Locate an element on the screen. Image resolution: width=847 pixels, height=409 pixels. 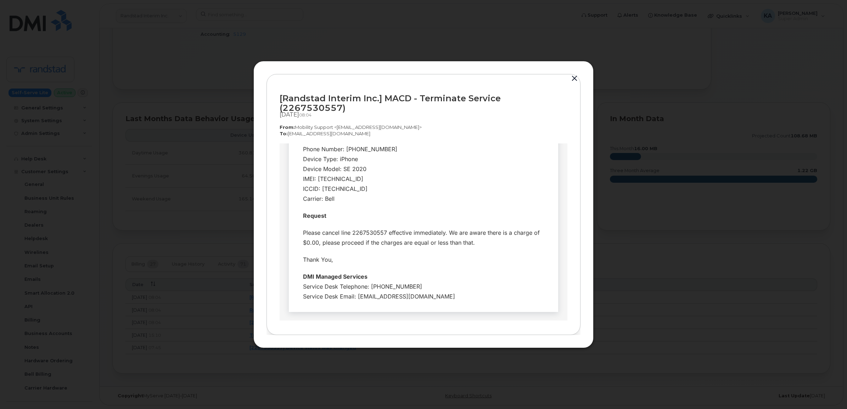
div: Please cancel line 2267530557 effective immediately. We are aware there is a charge of $0.00, ple... is located at coordinates (144, 94).